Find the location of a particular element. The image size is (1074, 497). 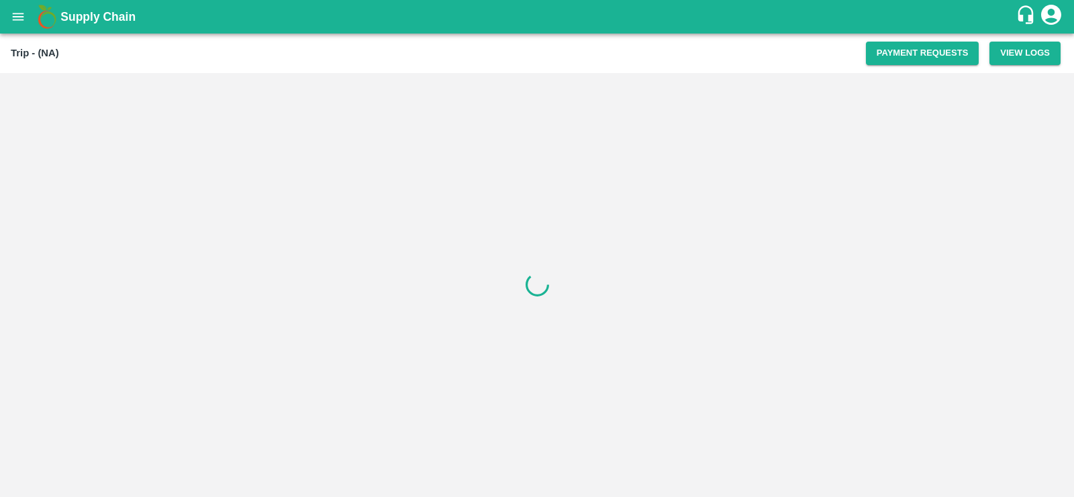

button: Payment Requests is located at coordinates (922, 53).